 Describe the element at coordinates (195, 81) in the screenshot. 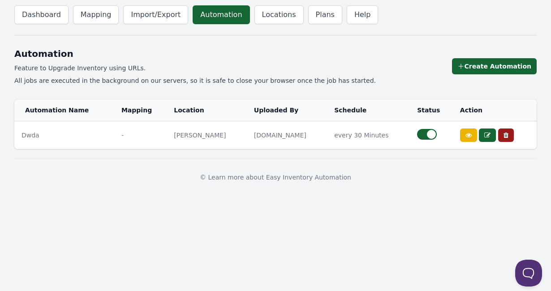

I see `p: All jobs are executed in the background on our servers, so it is safe to close your browser once ...` at that location.